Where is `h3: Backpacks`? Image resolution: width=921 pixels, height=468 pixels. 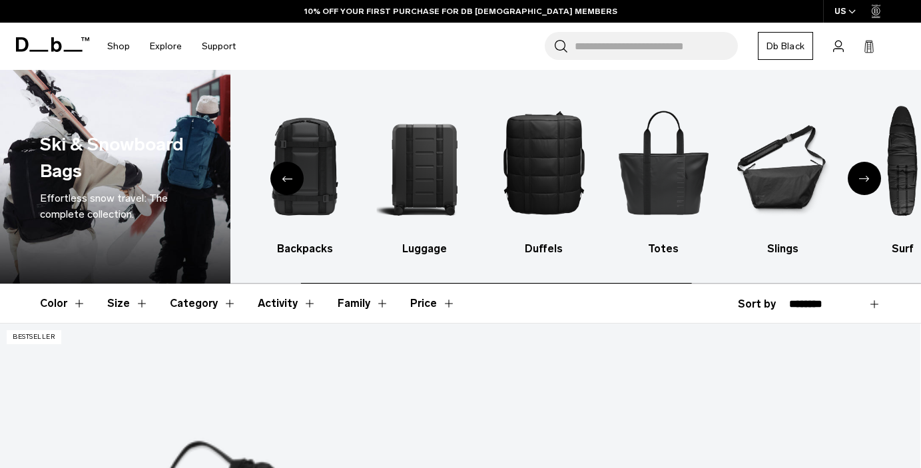 h3: Backpacks is located at coordinates (305, 249).